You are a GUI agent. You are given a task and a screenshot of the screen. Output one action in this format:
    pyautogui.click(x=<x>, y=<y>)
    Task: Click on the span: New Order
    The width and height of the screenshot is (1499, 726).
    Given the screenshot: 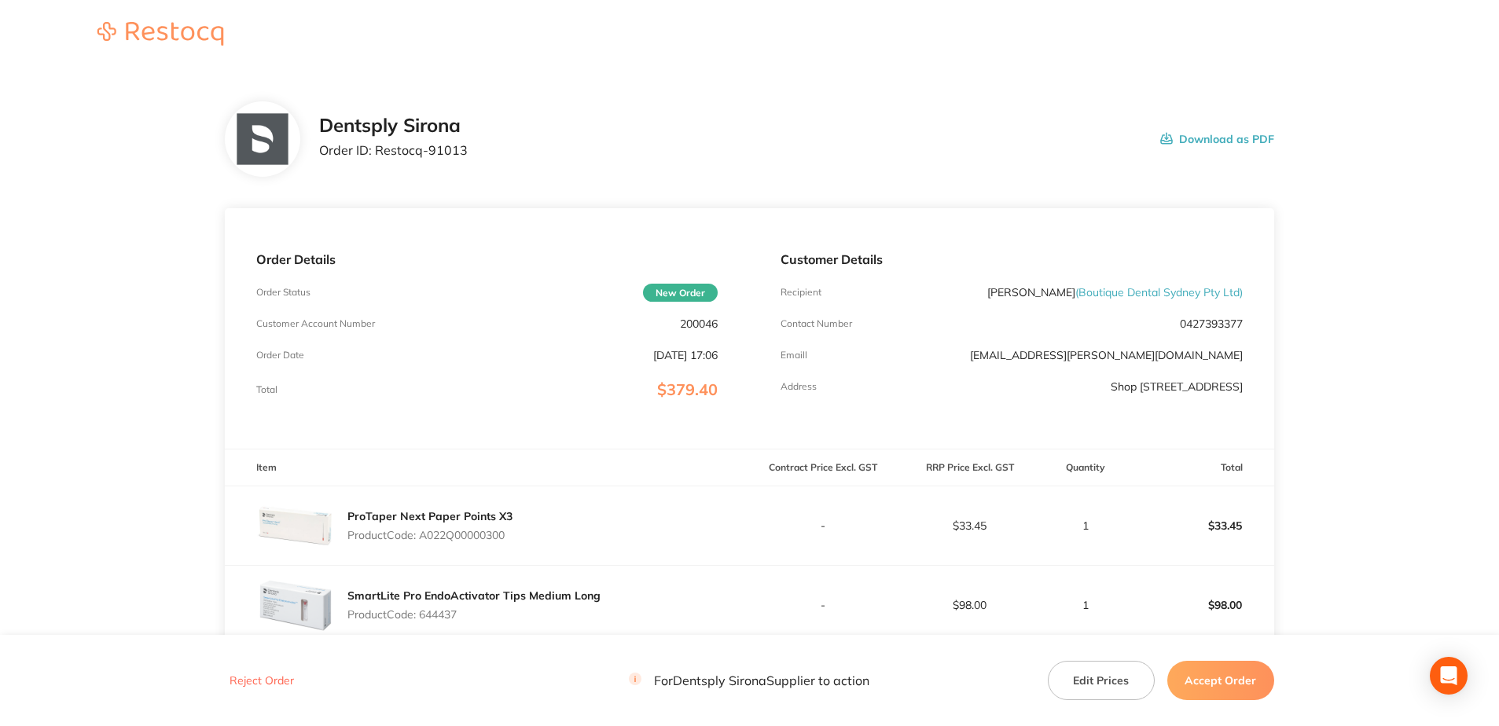 What is the action you would take?
    pyautogui.click(x=680, y=292)
    